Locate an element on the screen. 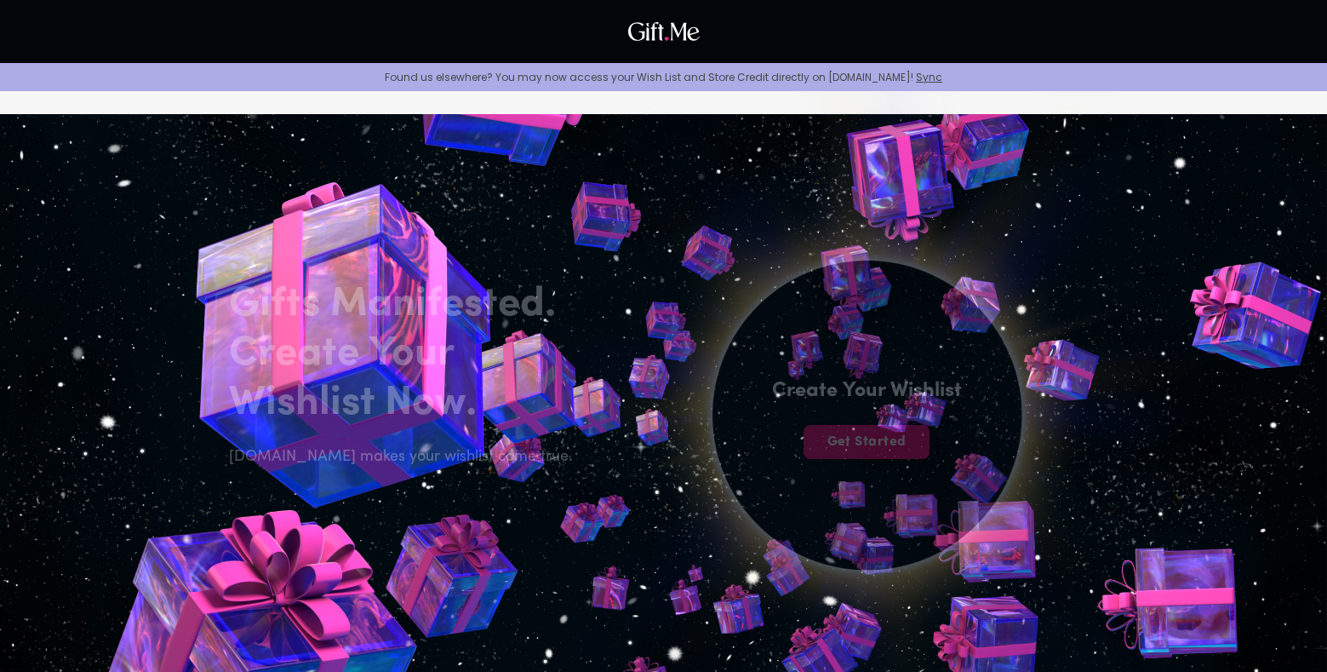 Image resolution: width=1327 pixels, height=672 pixels. a: Sync is located at coordinates (929, 77).